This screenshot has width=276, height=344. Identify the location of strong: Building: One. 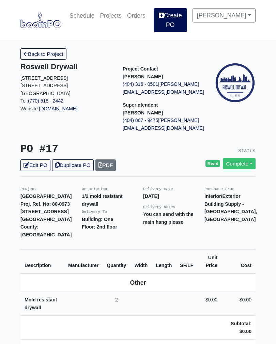
(97, 219).